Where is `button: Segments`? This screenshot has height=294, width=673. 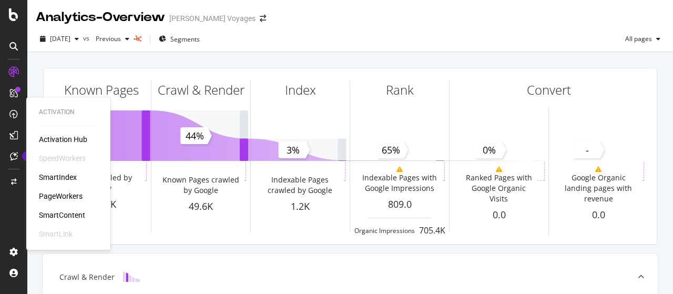
button: Segments is located at coordinates (179, 39).